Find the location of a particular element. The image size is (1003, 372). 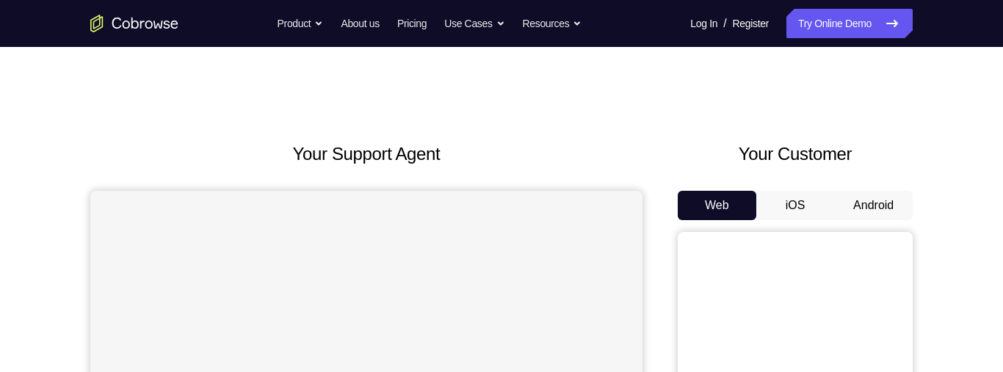

h2: Your Customer is located at coordinates (795, 154).